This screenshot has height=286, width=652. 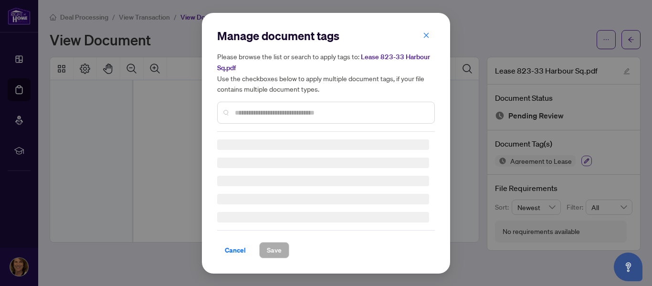 What do you see at coordinates (274, 250) in the screenshot?
I see `button: Save` at bounding box center [274, 250].